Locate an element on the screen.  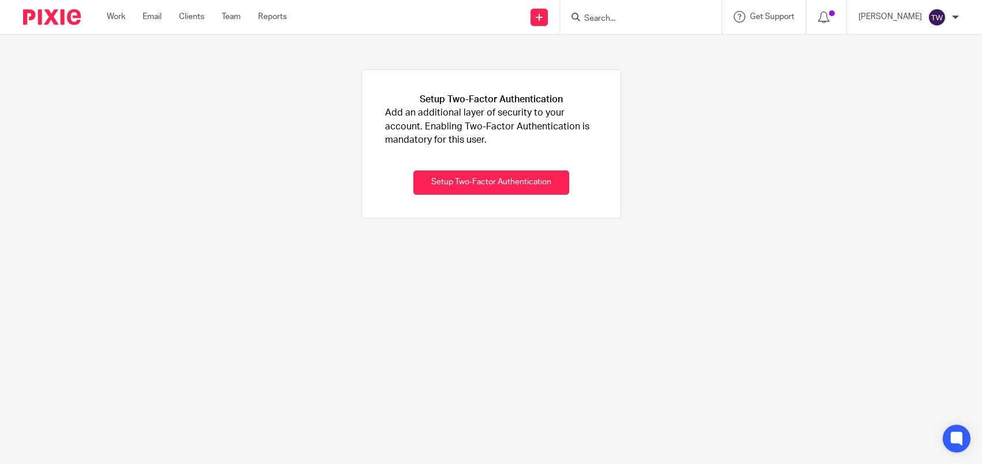
h1: Setup Two-Factor Authentication is located at coordinates (491, 99).